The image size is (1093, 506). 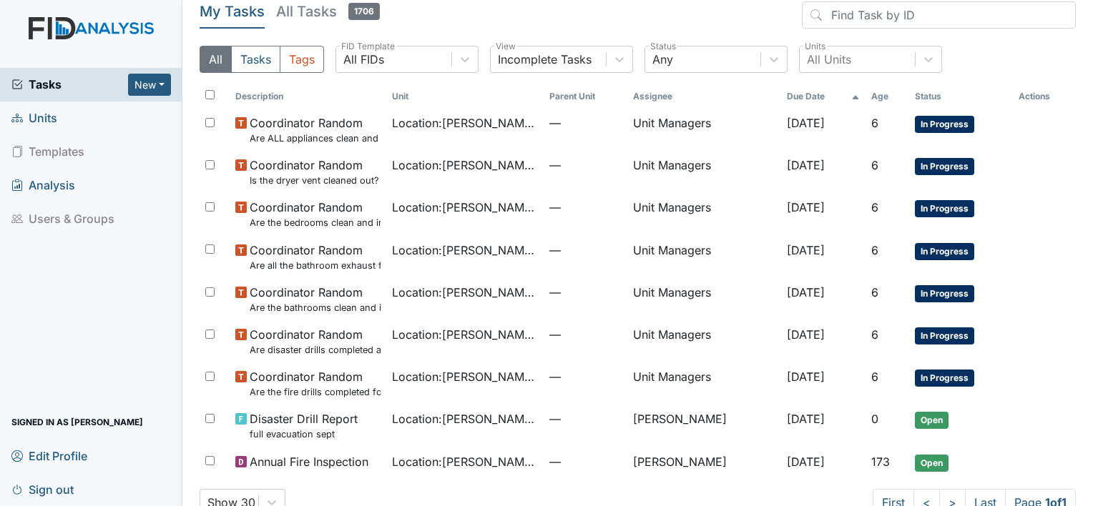 What do you see at coordinates (314, 172) in the screenshot?
I see `span: Coordinator Random Is the dryer vent cleaned out?` at bounding box center [314, 172].